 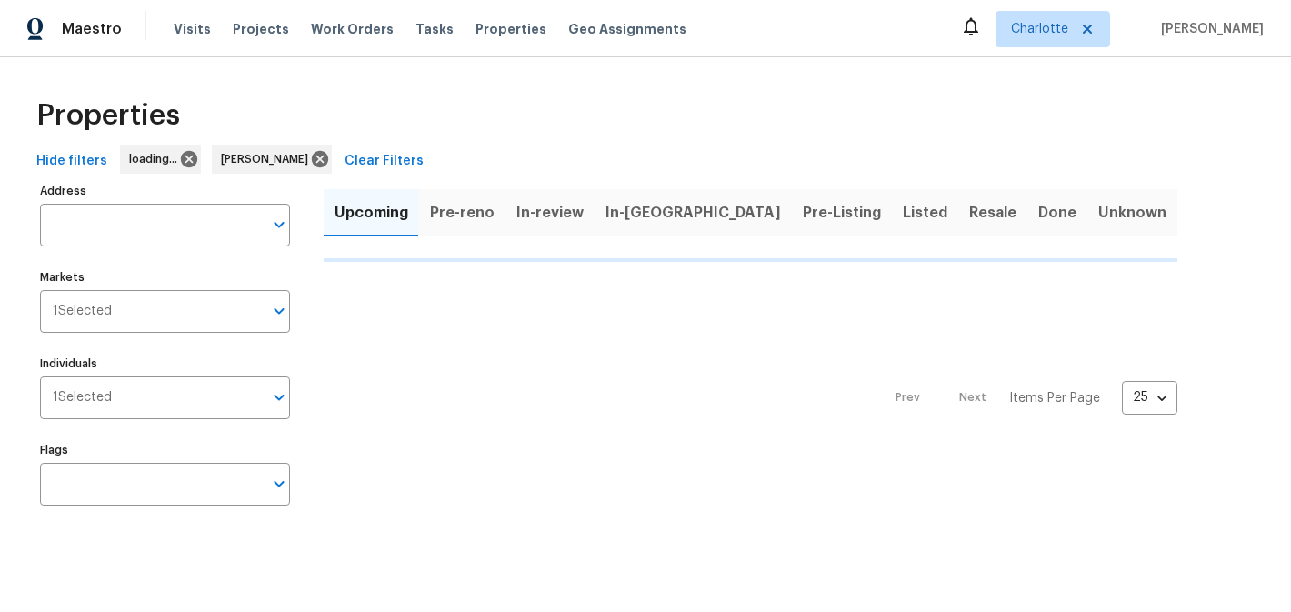 What do you see at coordinates (371, 213) in the screenshot?
I see `span: Upcoming` at bounding box center [371, 213].